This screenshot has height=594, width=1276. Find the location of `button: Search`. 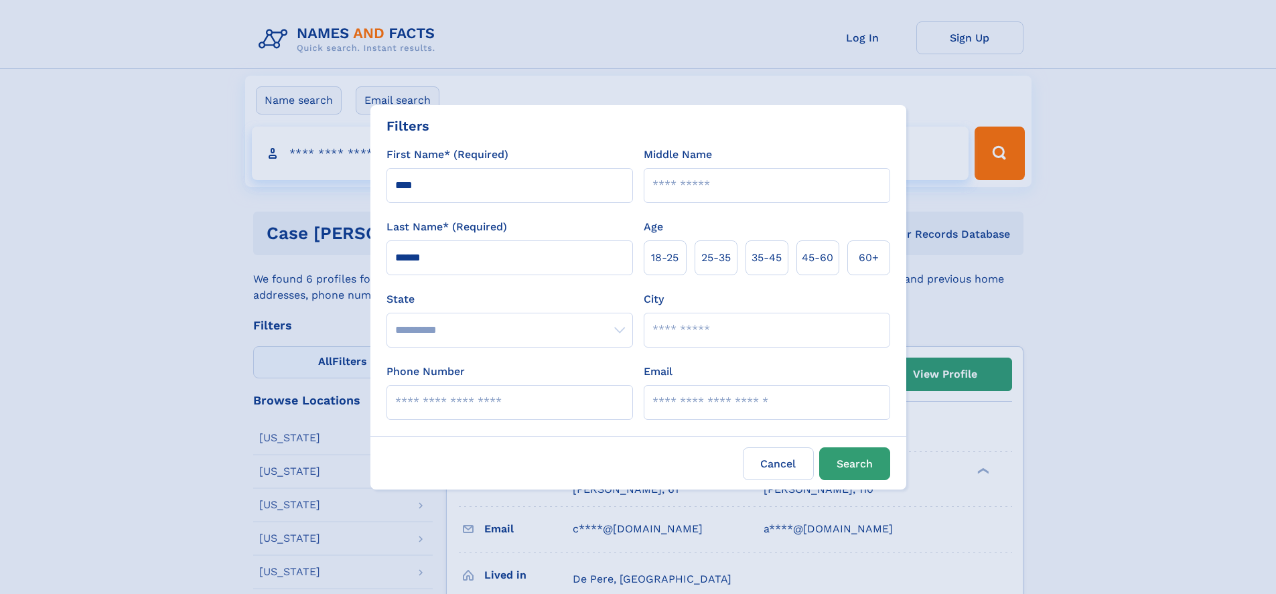

button: Search is located at coordinates (855, 464).